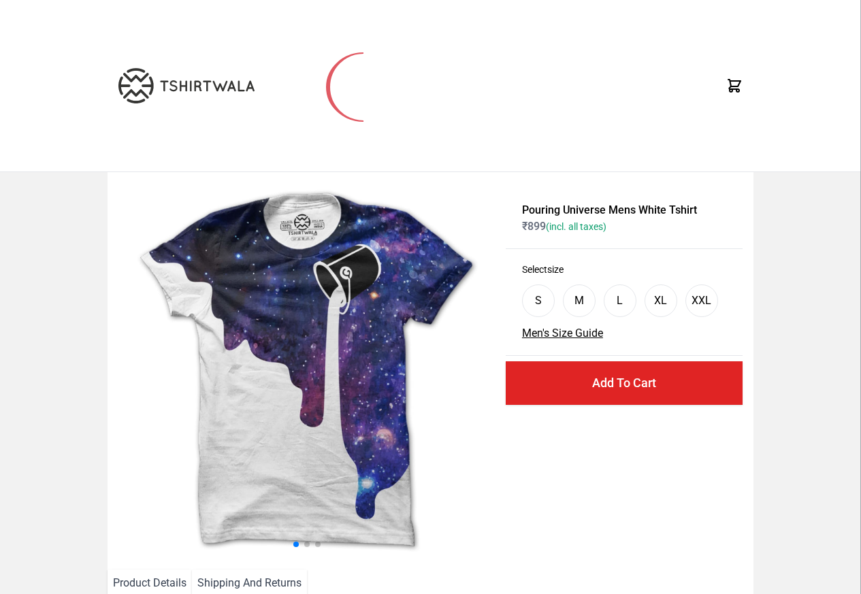 This screenshot has width=861, height=594. Describe the element at coordinates (660, 301) in the screenshot. I see `div: XL` at that location.